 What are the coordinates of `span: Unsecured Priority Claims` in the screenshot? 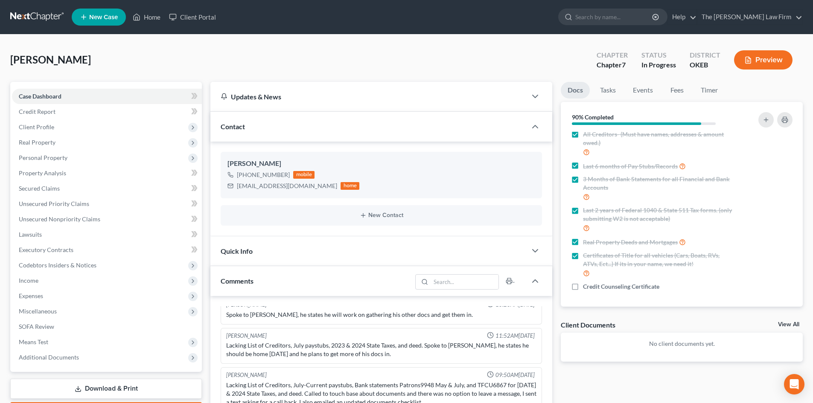 It's located at (54, 204).